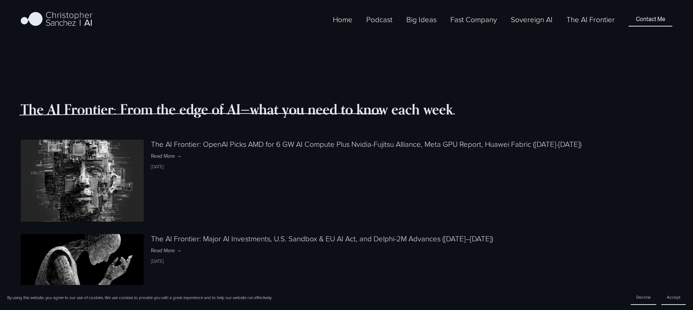 This screenshot has width=693, height=310. What do you see at coordinates (421, 19) in the screenshot?
I see `span: Big Ideas` at bounding box center [421, 19].